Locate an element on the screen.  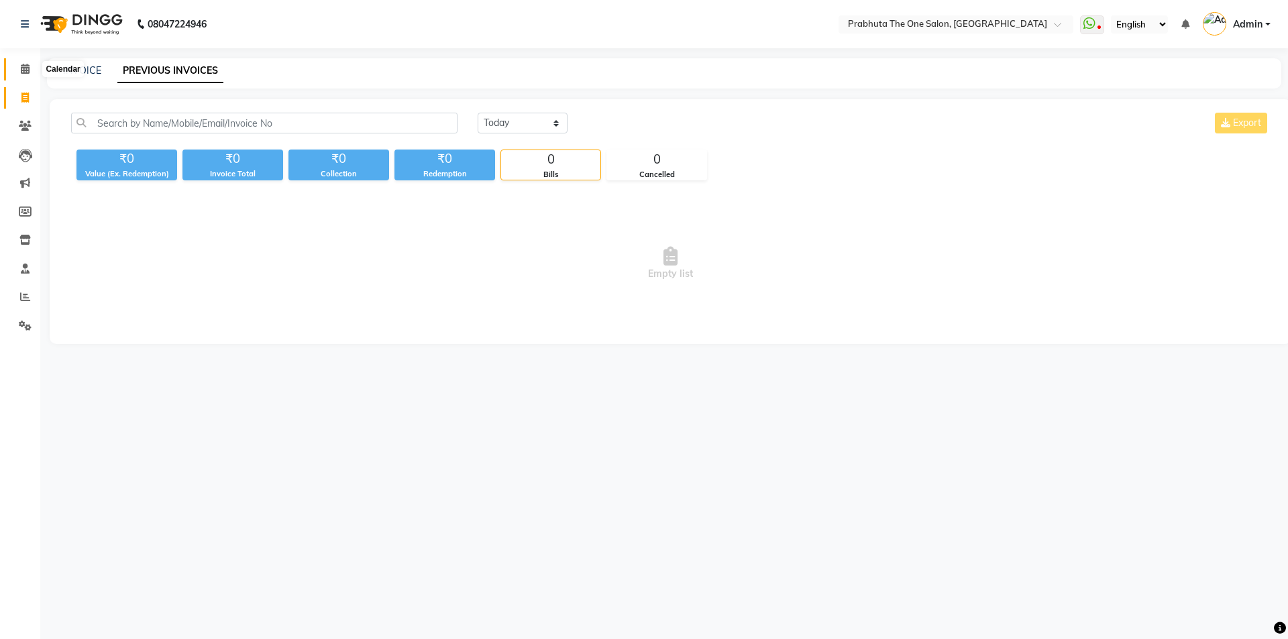
img: Admin is located at coordinates (1214, 23).